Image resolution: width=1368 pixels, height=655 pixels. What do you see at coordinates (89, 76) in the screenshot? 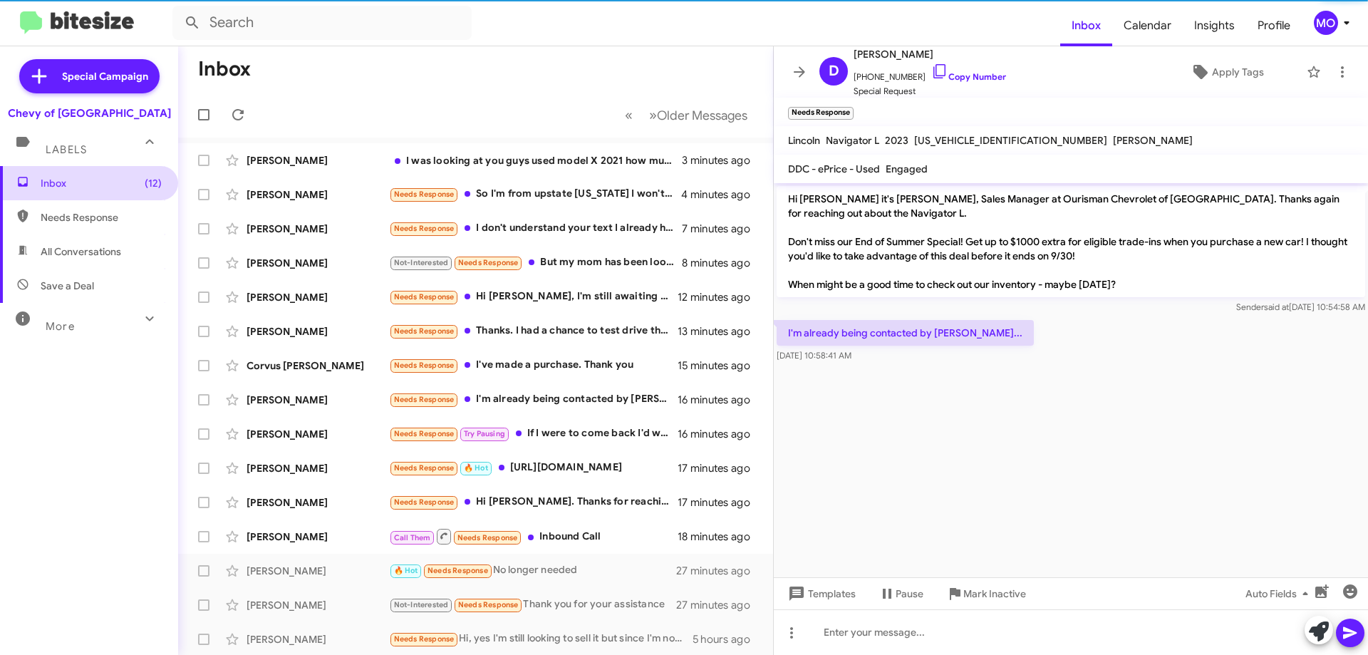
I see `a: Special Campaign` at bounding box center [89, 76].